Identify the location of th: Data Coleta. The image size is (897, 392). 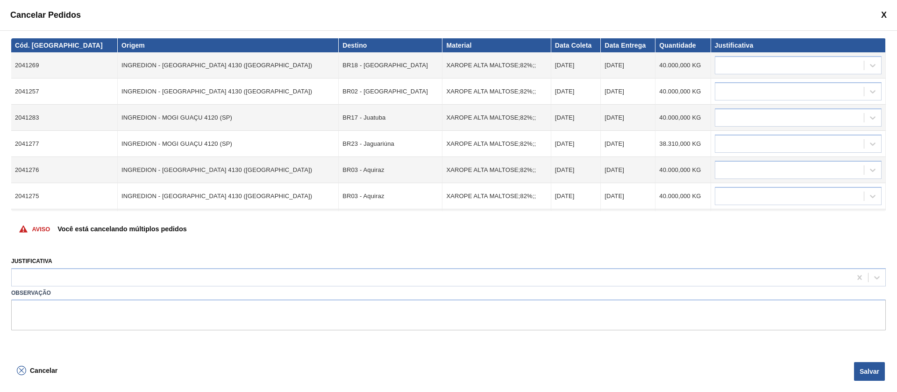
(576, 45).